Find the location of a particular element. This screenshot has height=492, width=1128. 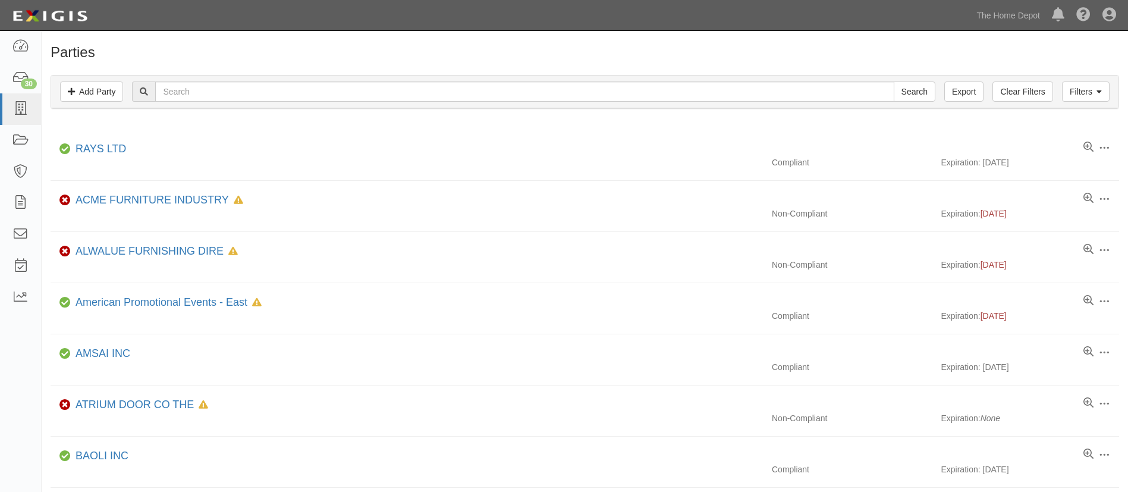

i: In Default since 08/05/2024 is located at coordinates (233, 251).